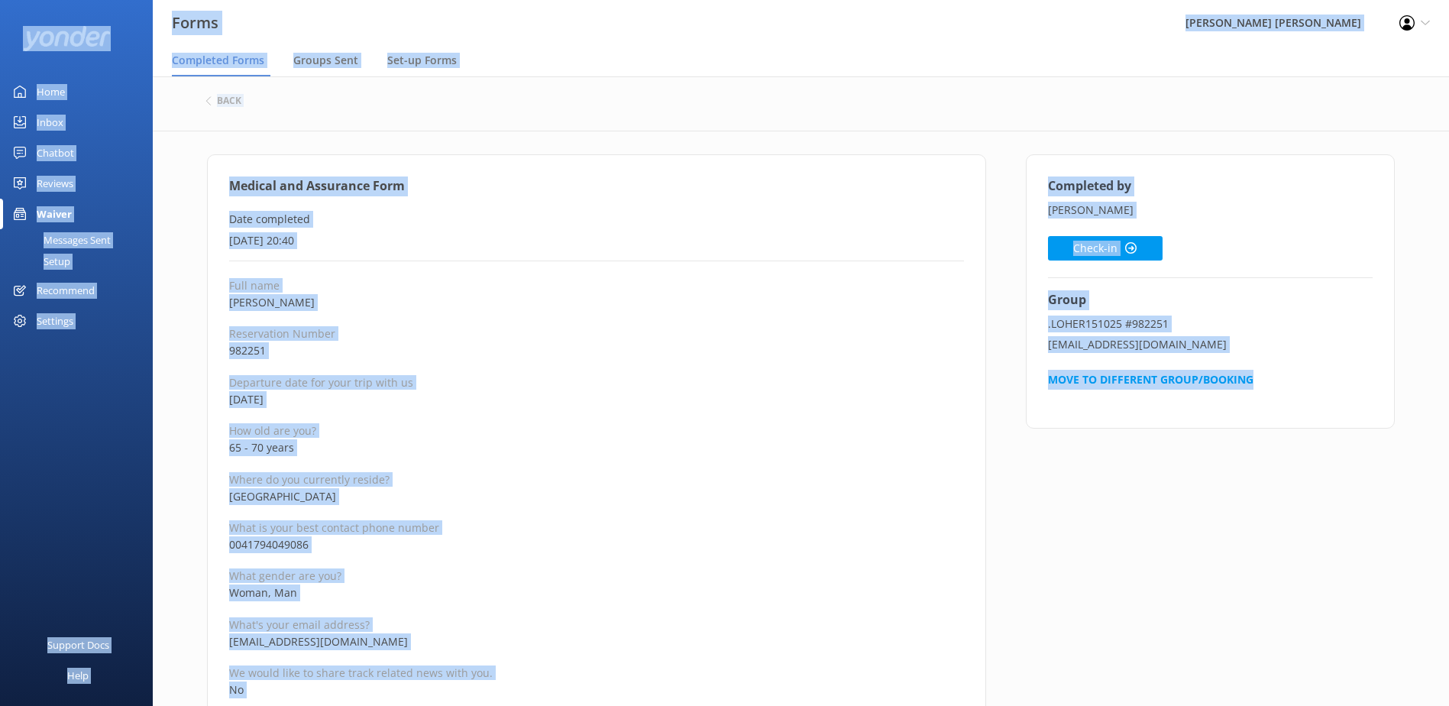  Describe the element at coordinates (50, 92) in the screenshot. I see `div: Home` at that location.